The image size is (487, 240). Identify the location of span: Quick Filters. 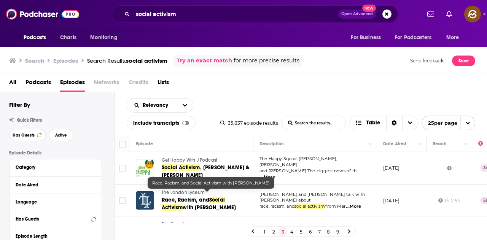
(29, 120).